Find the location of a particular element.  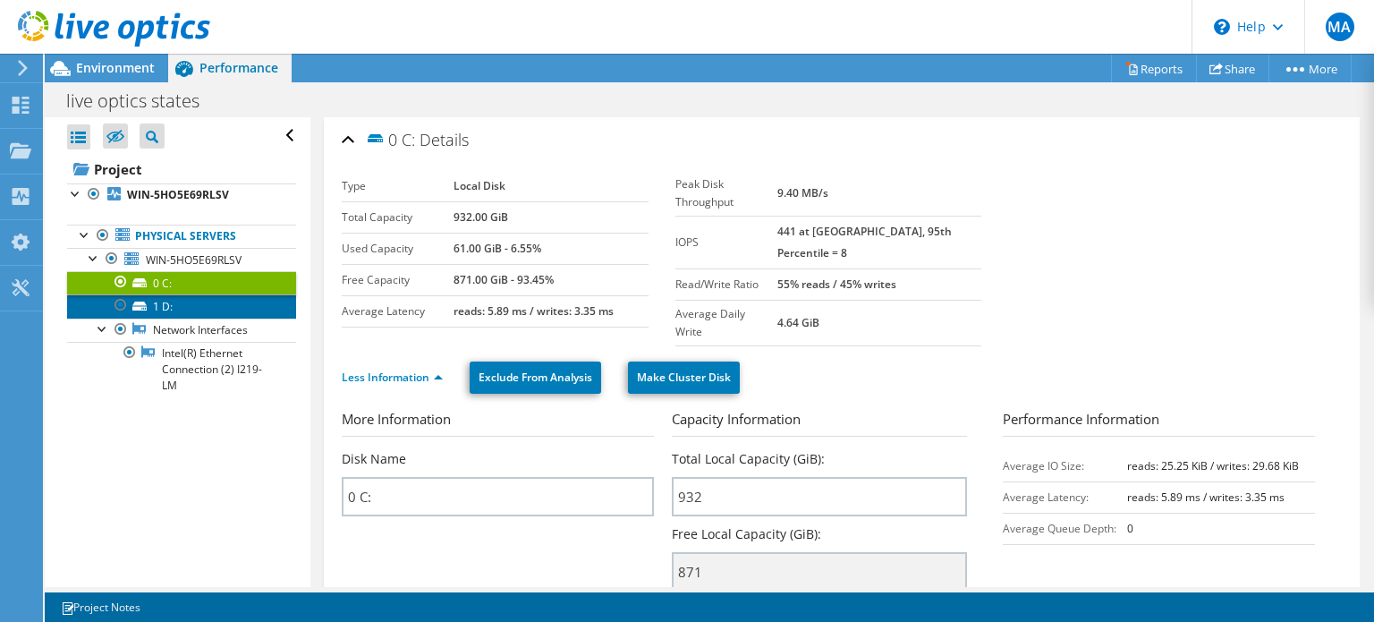

div: 93.45% is located at coordinates (818, 568).